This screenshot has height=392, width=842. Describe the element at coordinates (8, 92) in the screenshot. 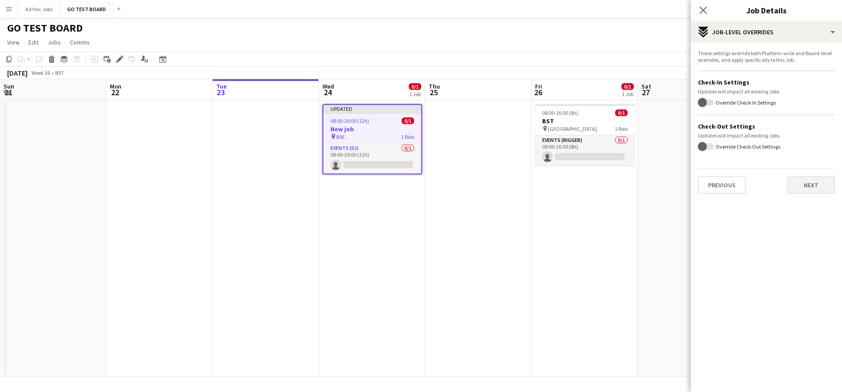

I see `span: 21` at that location.